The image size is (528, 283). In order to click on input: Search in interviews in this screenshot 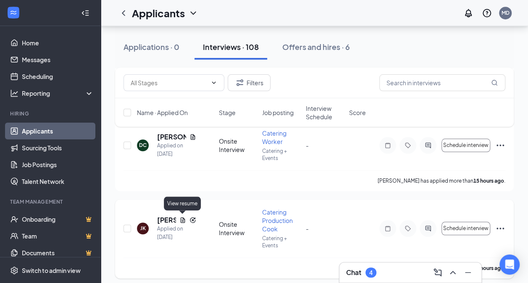, I will do `click(442, 83)`.